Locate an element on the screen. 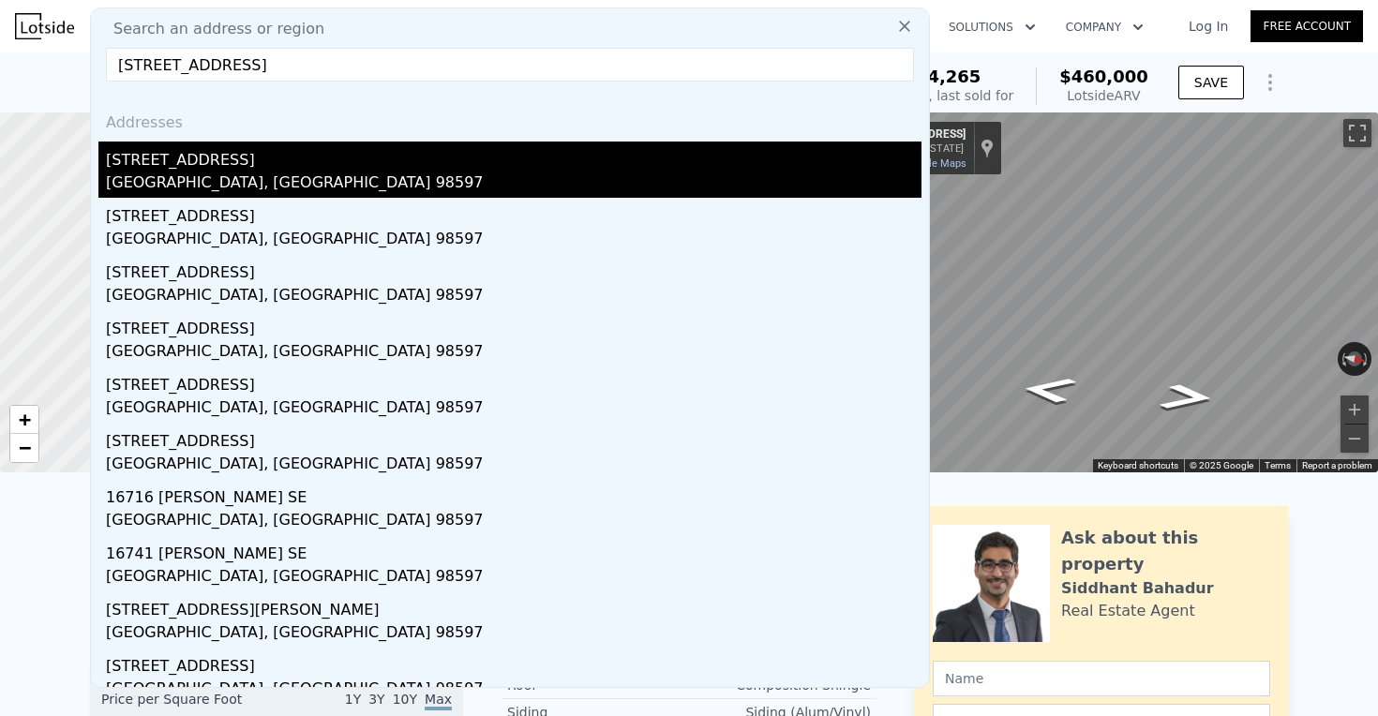 The image size is (1378, 716). a: Log In is located at coordinates (1209, 26).